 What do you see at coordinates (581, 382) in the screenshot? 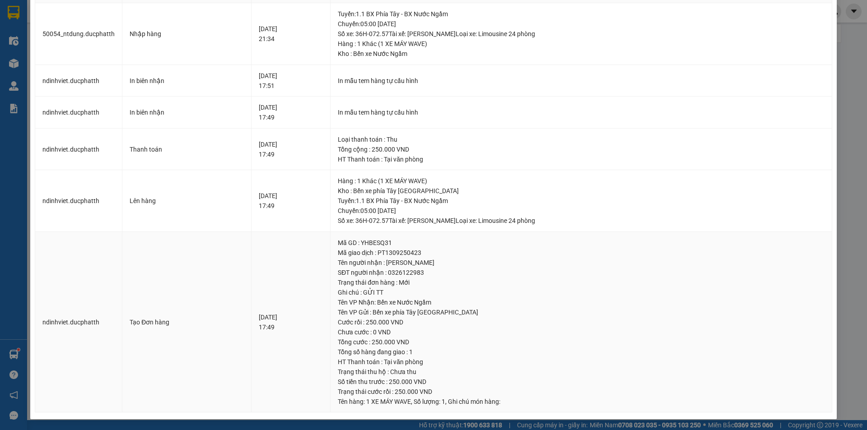
I see `div: Số tiền thu trước : 250.000 VND` at bounding box center [581, 382].